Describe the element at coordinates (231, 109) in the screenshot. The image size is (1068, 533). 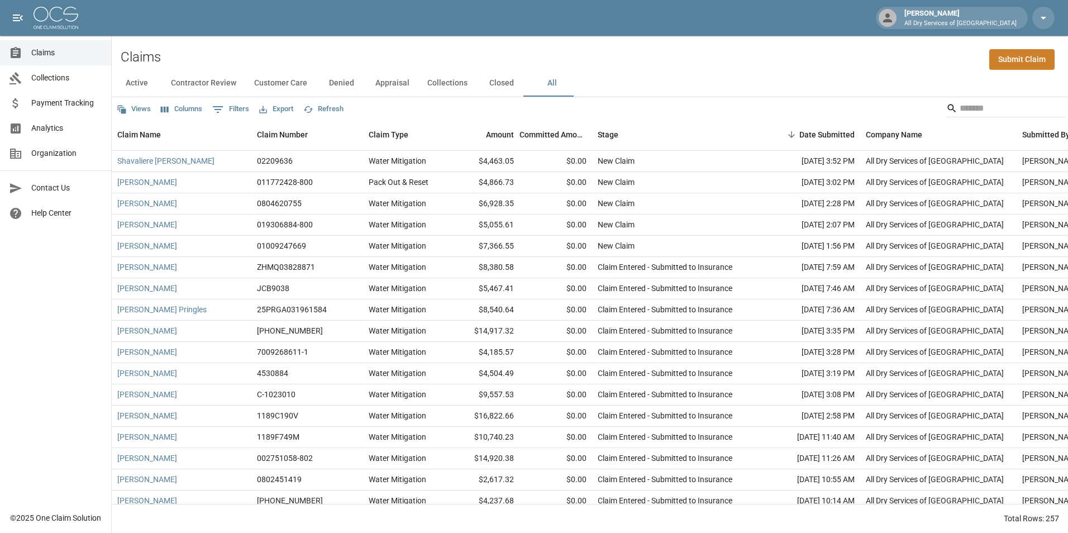
I see `button: Show filters` at that location.